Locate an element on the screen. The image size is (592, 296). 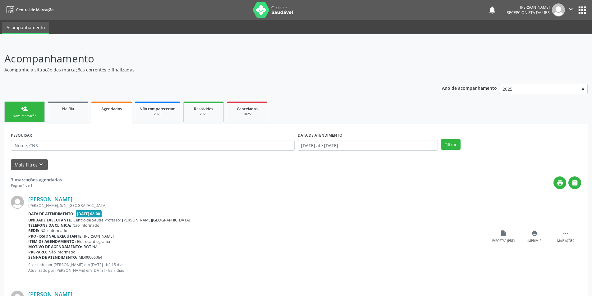
span: ROTINA is located at coordinates (91, 247).